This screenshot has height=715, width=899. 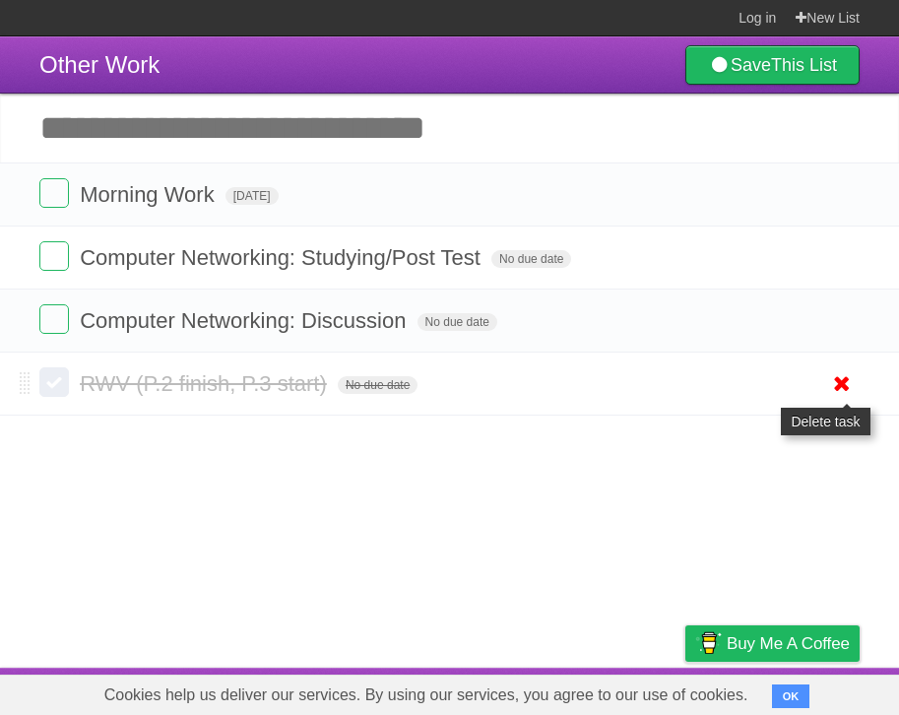 I want to click on span: Computer Networking: Discussion, so click(x=245, y=320).